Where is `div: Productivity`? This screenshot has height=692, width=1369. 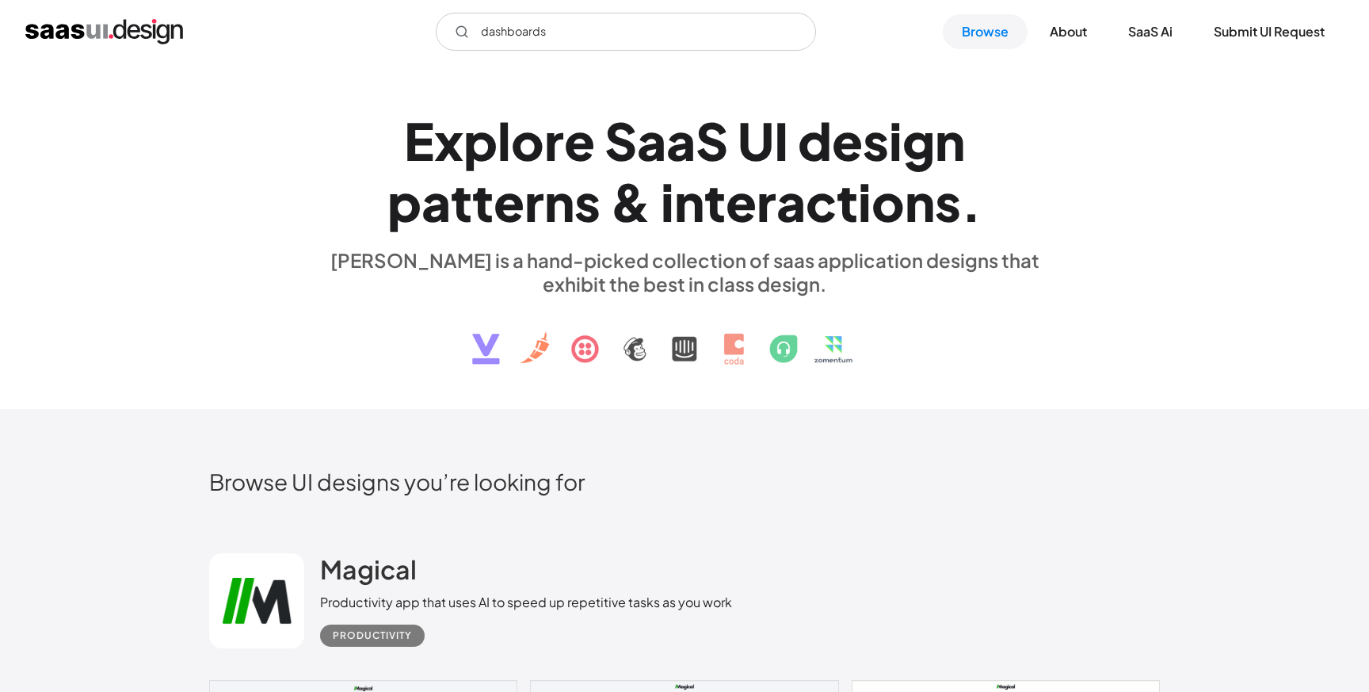
div: Productivity is located at coordinates (372, 636).